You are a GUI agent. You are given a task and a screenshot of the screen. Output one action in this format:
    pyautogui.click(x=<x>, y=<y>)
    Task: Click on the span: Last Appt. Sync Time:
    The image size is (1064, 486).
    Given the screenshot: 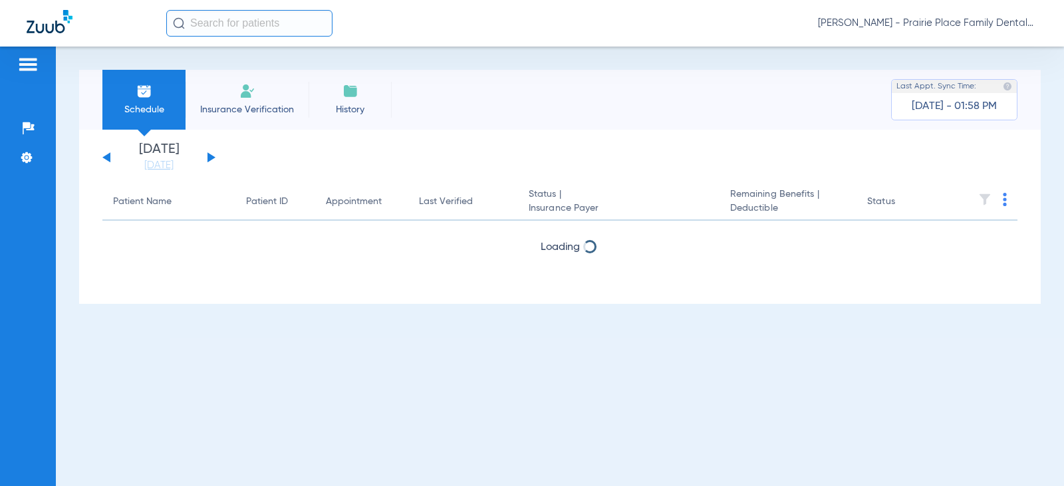 What is the action you would take?
    pyautogui.click(x=936, y=86)
    